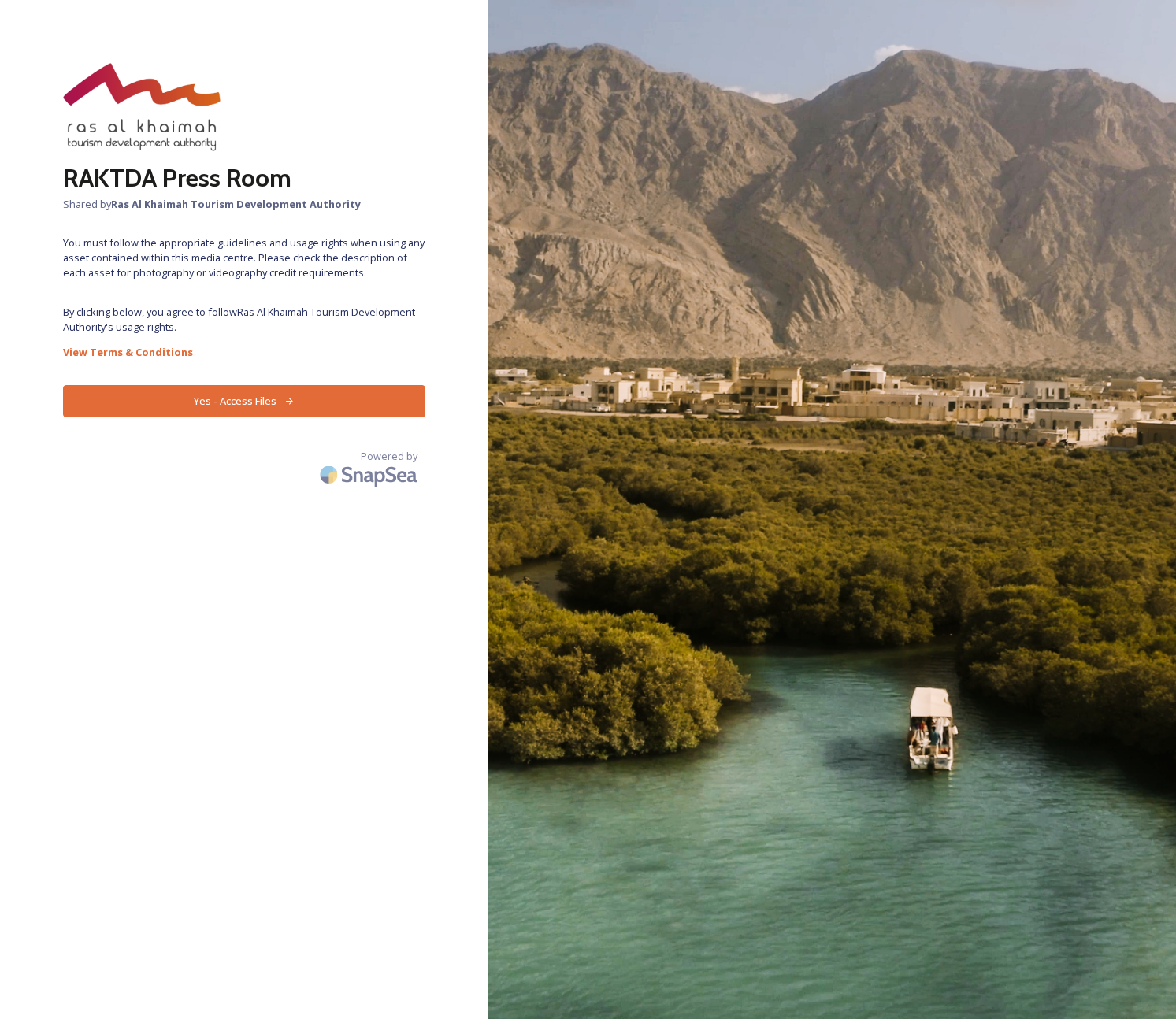 This screenshot has height=1019, width=1176. I want to click on img: raktda_eng_new-stacked-logo_rgb.png, so click(142, 107).